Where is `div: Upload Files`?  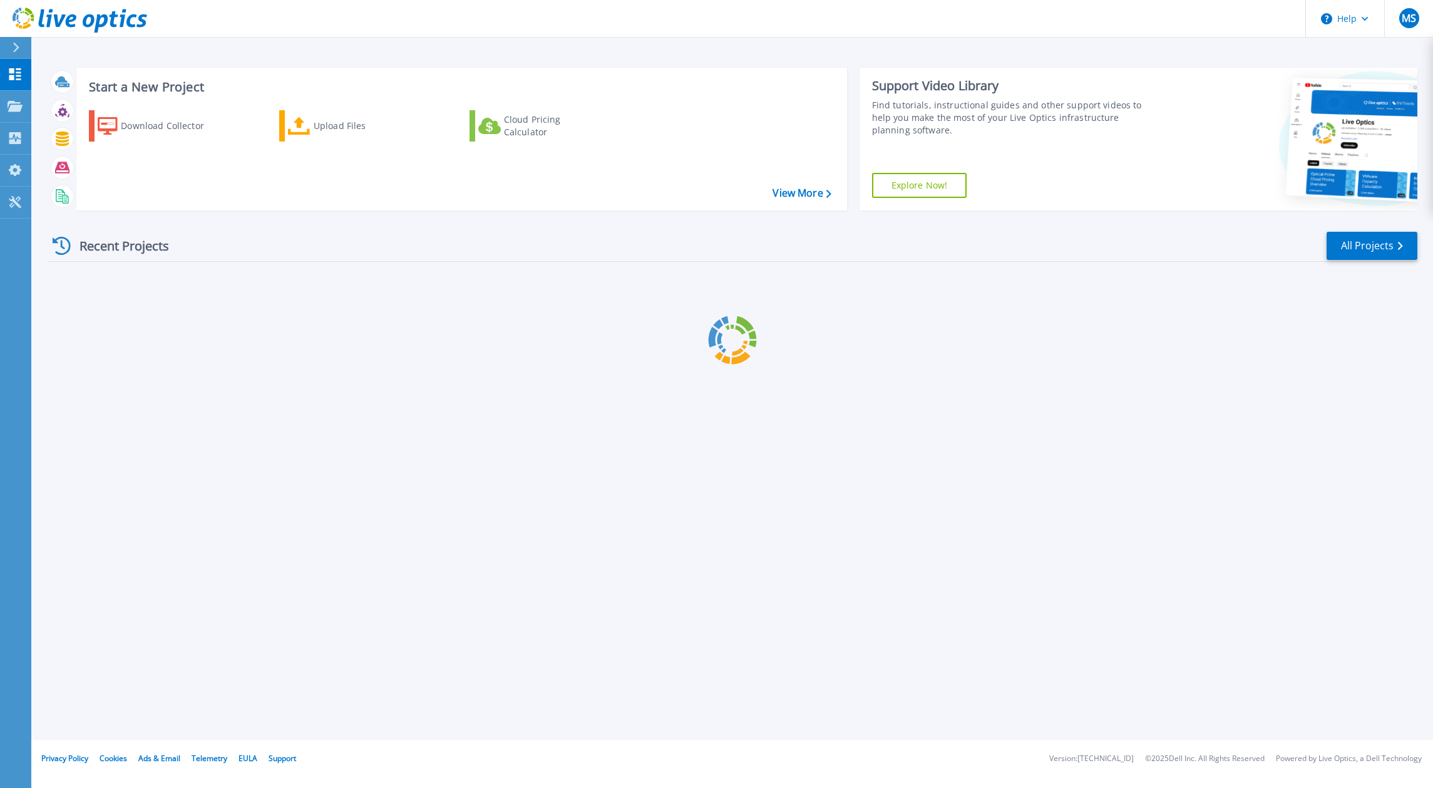
div: Upload Files is located at coordinates (364, 126).